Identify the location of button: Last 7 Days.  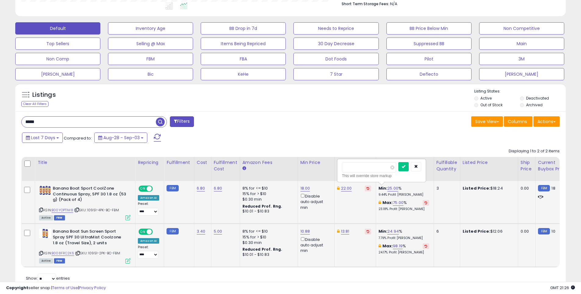
(42, 137).